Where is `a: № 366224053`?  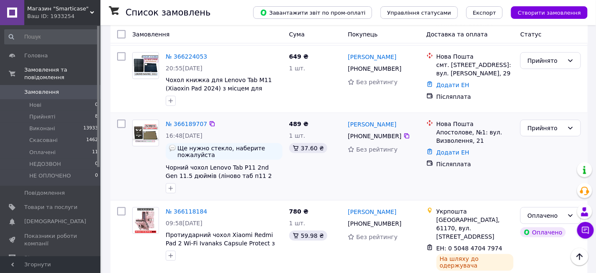 a: № 366224053 is located at coordinates (186, 56).